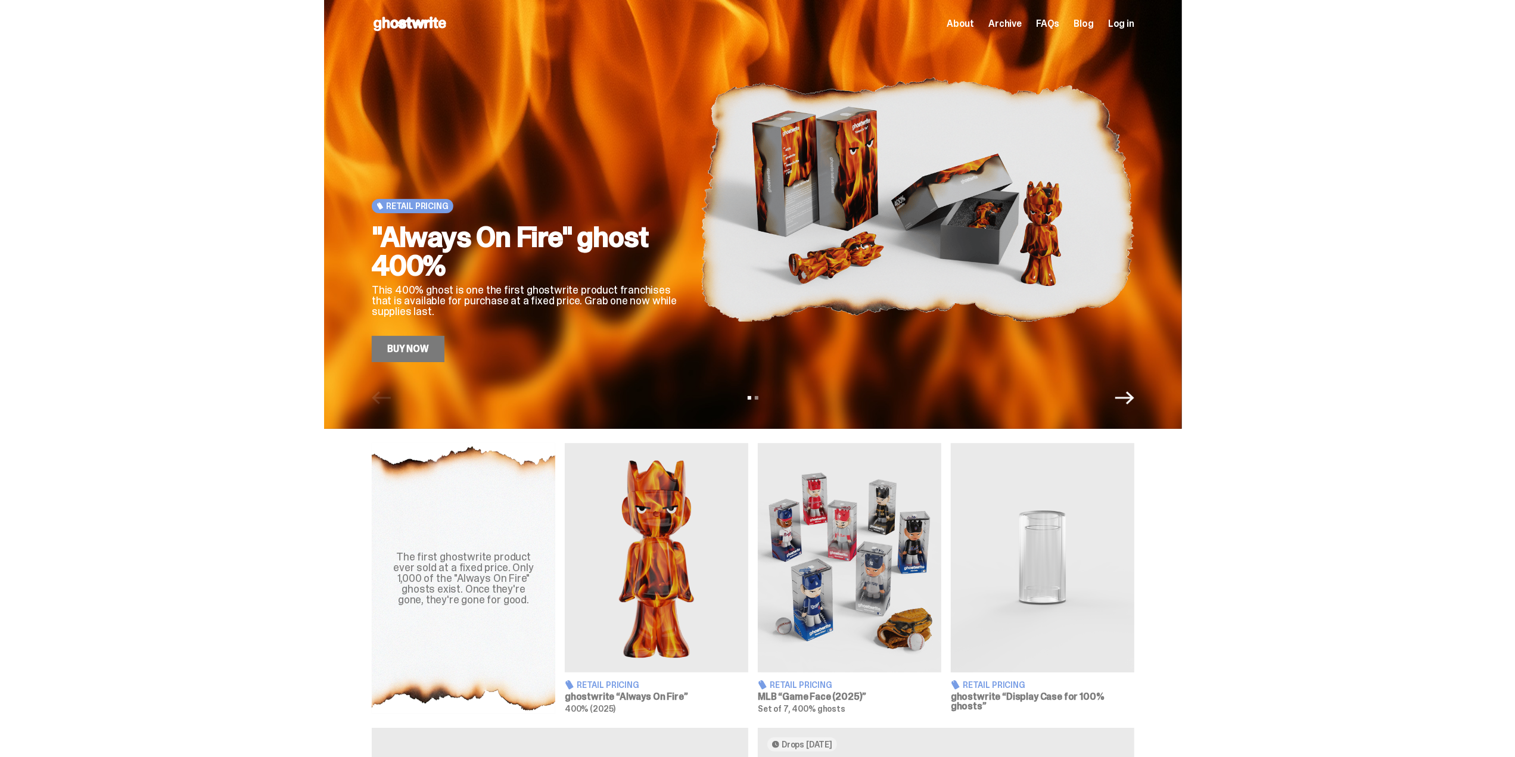 This screenshot has width=1515, height=757. Describe the element at coordinates (408, 349) in the screenshot. I see `a: Buy Now` at that location.